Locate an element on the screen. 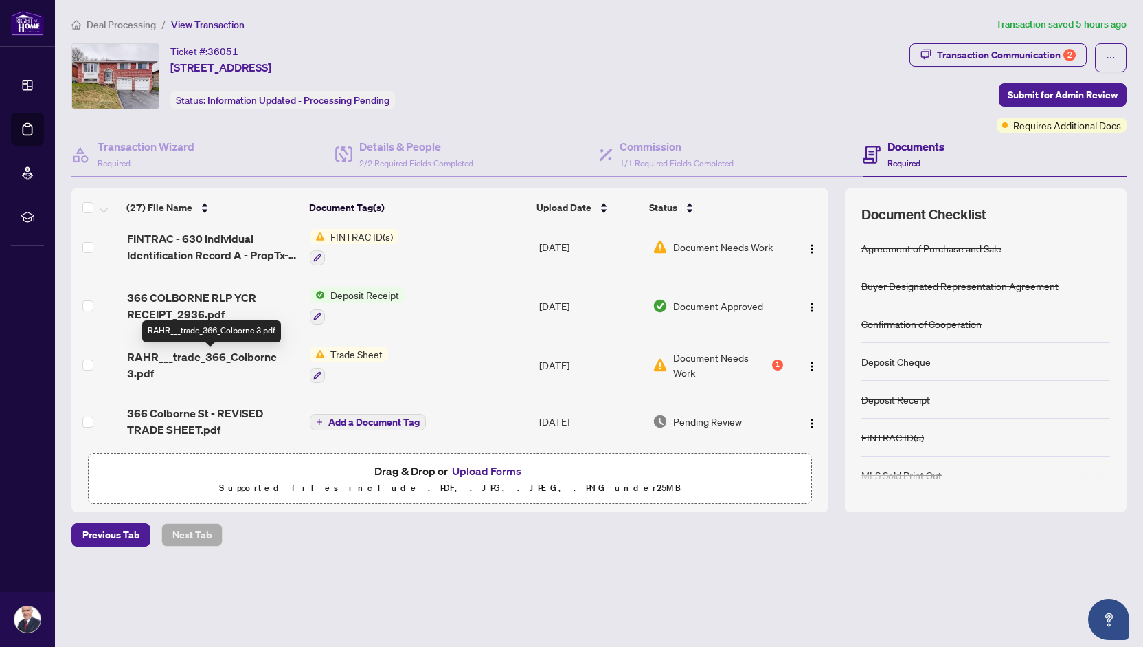 Image resolution: width=1143 pixels, height=647 pixels. span: Document Approved is located at coordinates (718, 306).